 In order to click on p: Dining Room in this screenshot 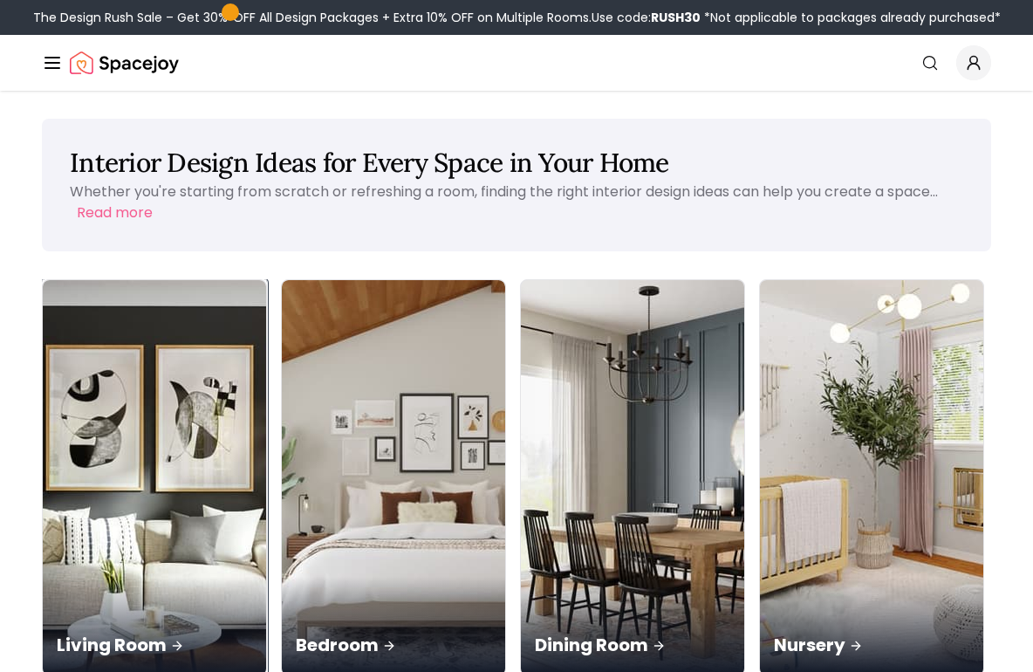, I will do `click(633, 645)`.